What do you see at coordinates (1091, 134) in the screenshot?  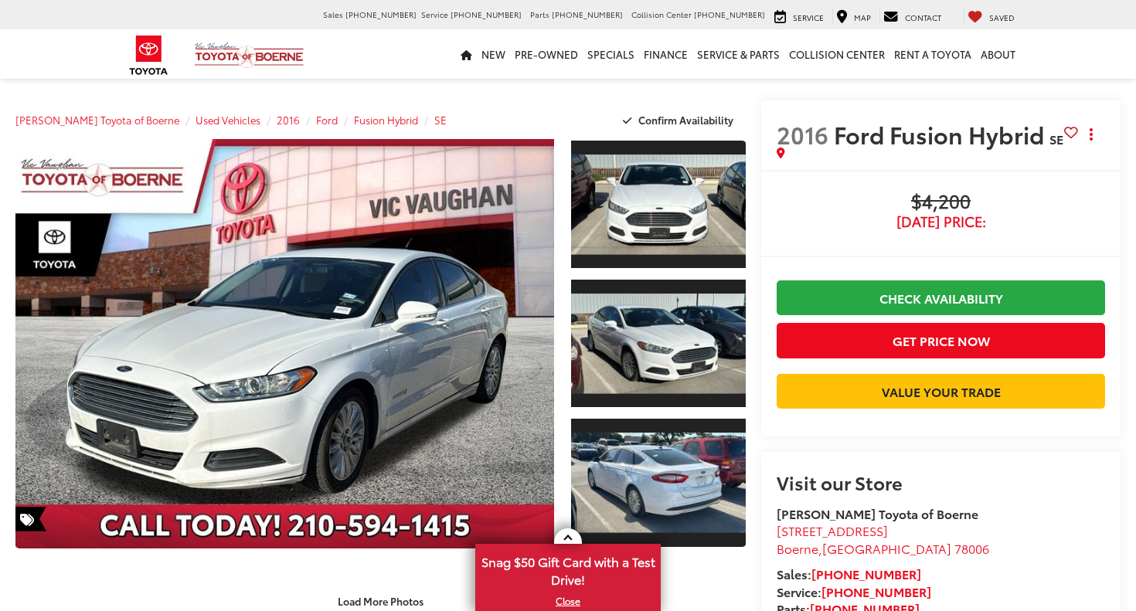 I see `span: dropdown dots` at bounding box center [1091, 134].